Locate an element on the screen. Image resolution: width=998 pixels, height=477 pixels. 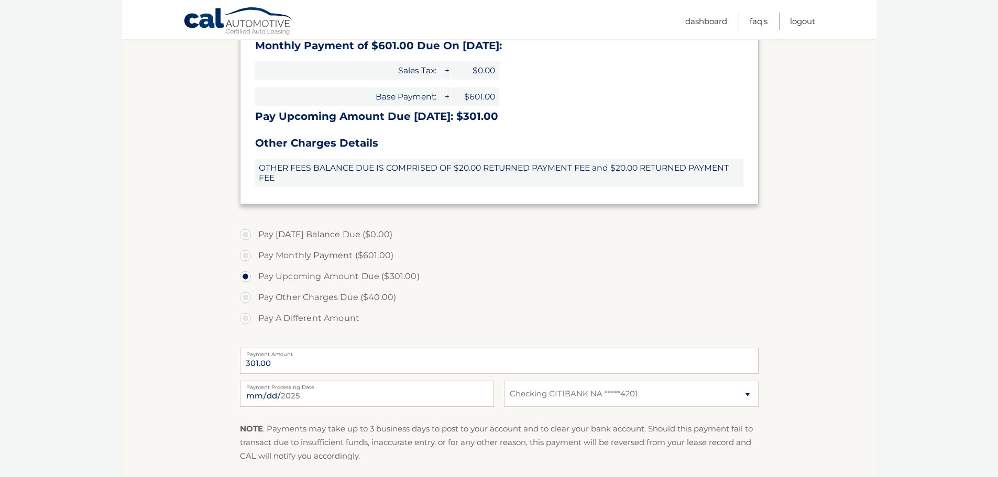
label: Payment Amount is located at coordinates (499, 352).